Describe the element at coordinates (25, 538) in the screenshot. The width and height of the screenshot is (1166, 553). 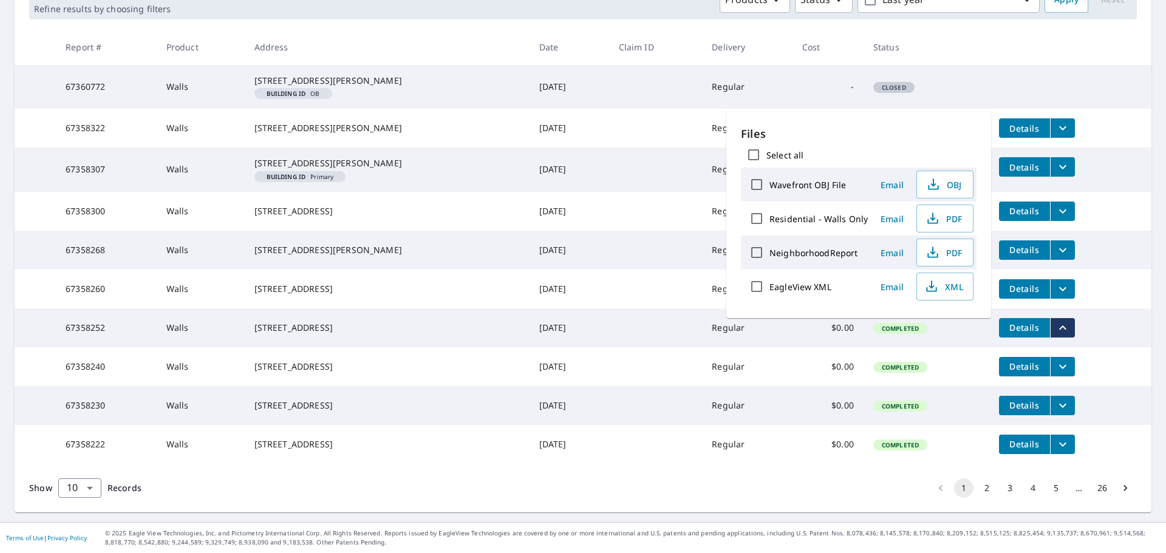
I see `a: Terms of Use` at that location.